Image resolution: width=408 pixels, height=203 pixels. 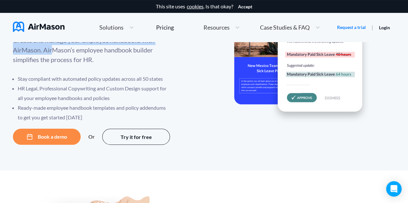 What do you see at coordinates (216, 27) in the screenshot?
I see `span: Resources` at bounding box center [216, 27].